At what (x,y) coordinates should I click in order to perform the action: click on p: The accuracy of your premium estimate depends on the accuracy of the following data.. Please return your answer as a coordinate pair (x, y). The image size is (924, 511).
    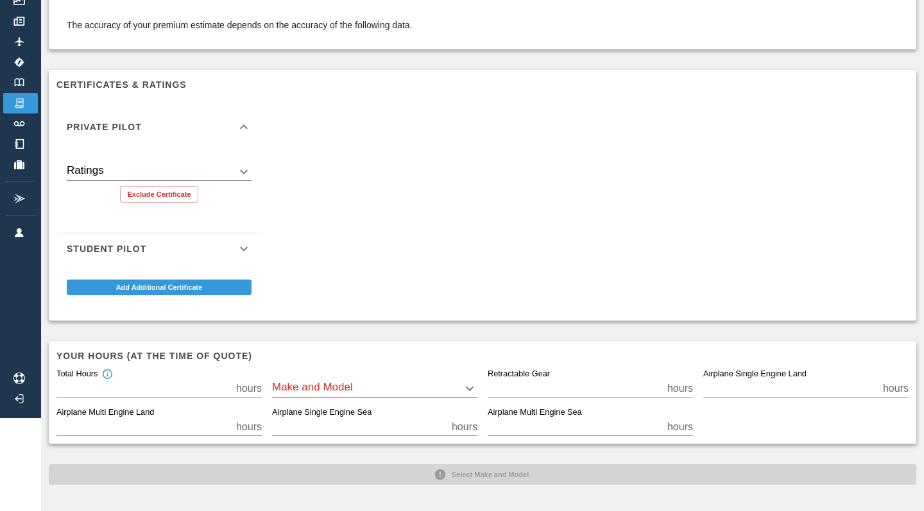
    Looking at the image, I should click on (239, 25).